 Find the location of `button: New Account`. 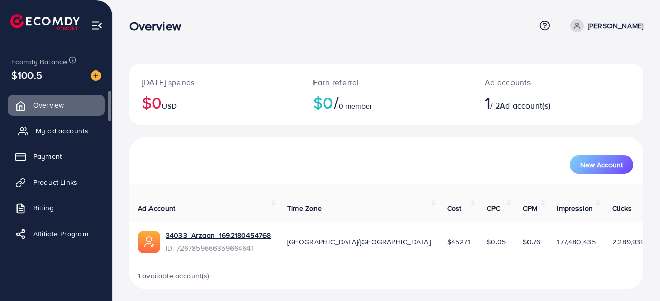

button: New Account is located at coordinates (601, 165).